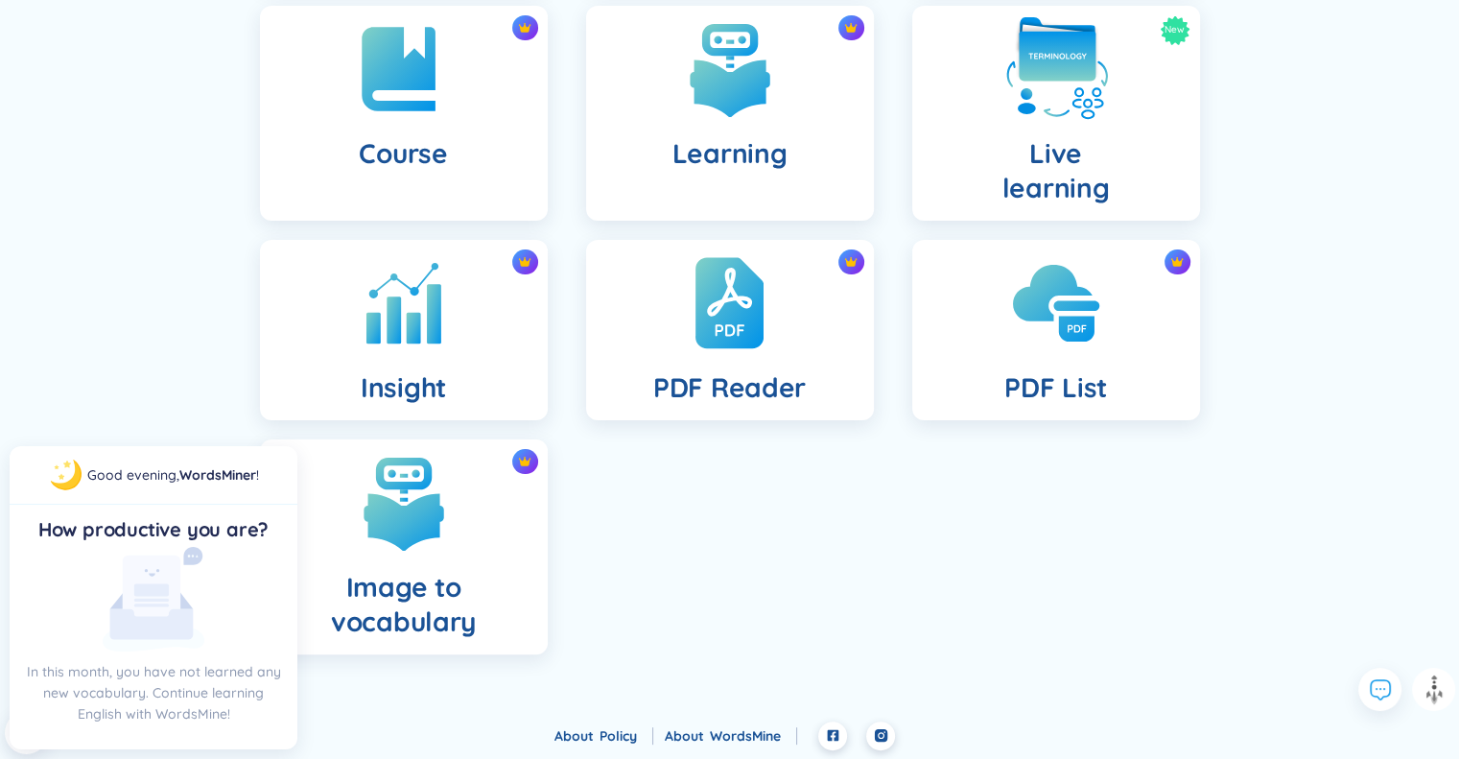 Image resolution: width=1459 pixels, height=759 pixels. What do you see at coordinates (154, 693) in the screenshot?
I see `p: In this month, you have not learned any new vocabulary. Continue learning English with WordsMine!` at bounding box center [154, 693].